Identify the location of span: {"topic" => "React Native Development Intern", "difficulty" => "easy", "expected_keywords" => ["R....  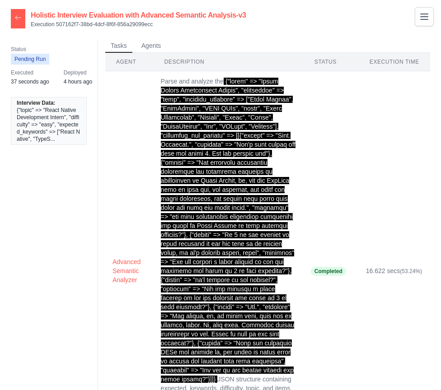
(49, 125).